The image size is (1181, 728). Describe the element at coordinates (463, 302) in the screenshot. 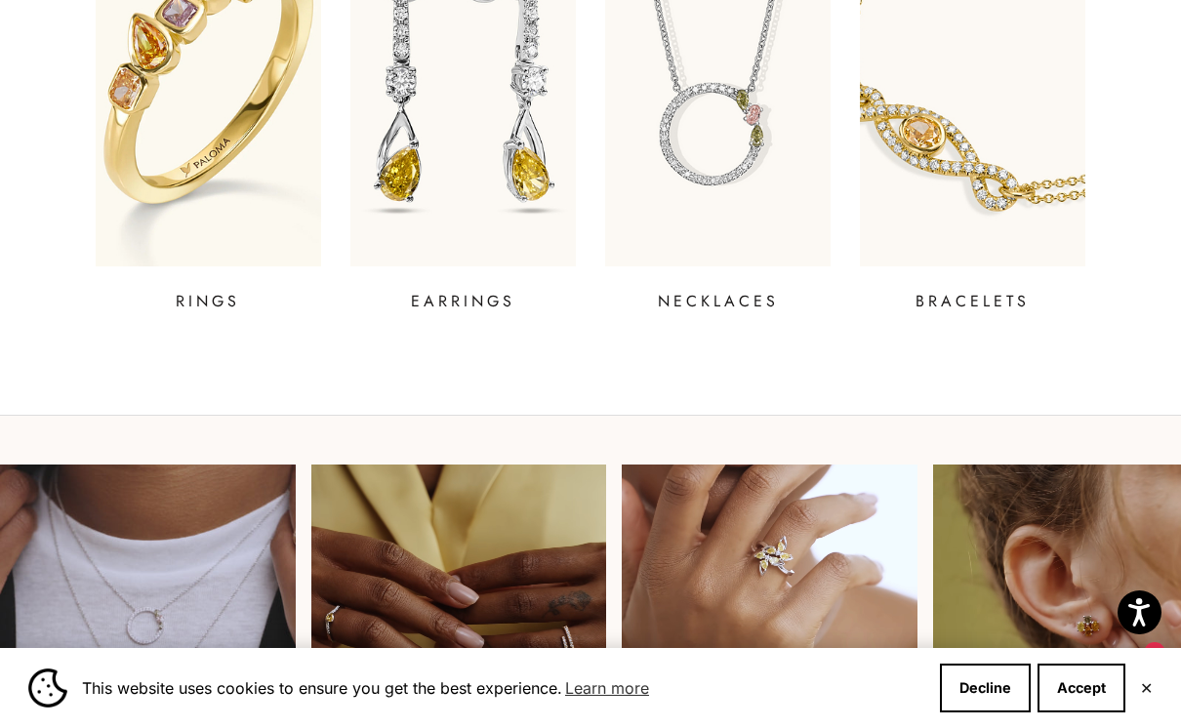

I see `p: EARRINGS` at that location.